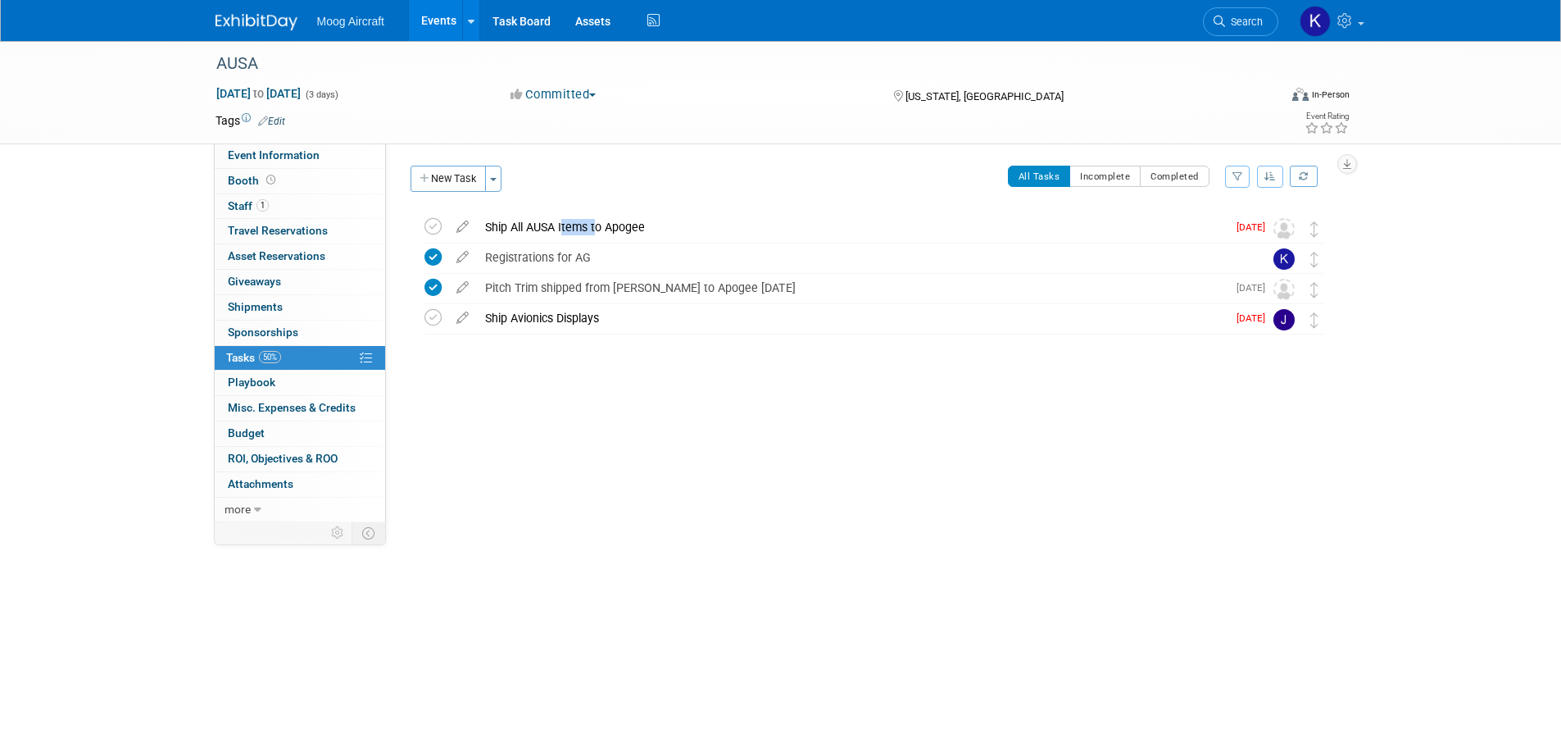 Image resolution: width=1561 pixels, height=747 pixels. What do you see at coordinates (252, 382) in the screenshot?
I see `span: Playbook` at bounding box center [252, 382].